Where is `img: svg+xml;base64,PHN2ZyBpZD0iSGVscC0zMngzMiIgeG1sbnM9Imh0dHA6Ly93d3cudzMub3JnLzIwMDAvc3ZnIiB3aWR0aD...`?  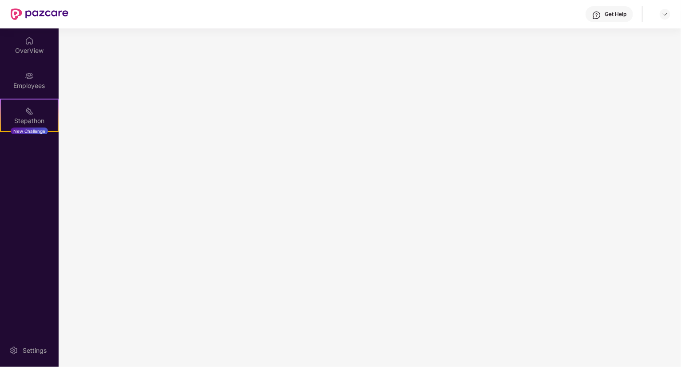 img: svg+xml;base64,PHN2ZyBpZD0iSGVscC0zMngzMiIgeG1sbnM9Imh0dHA6Ly93d3cudzMub3JnLzIwMDAvc3ZnIiB3aWR0aD... is located at coordinates (596, 15).